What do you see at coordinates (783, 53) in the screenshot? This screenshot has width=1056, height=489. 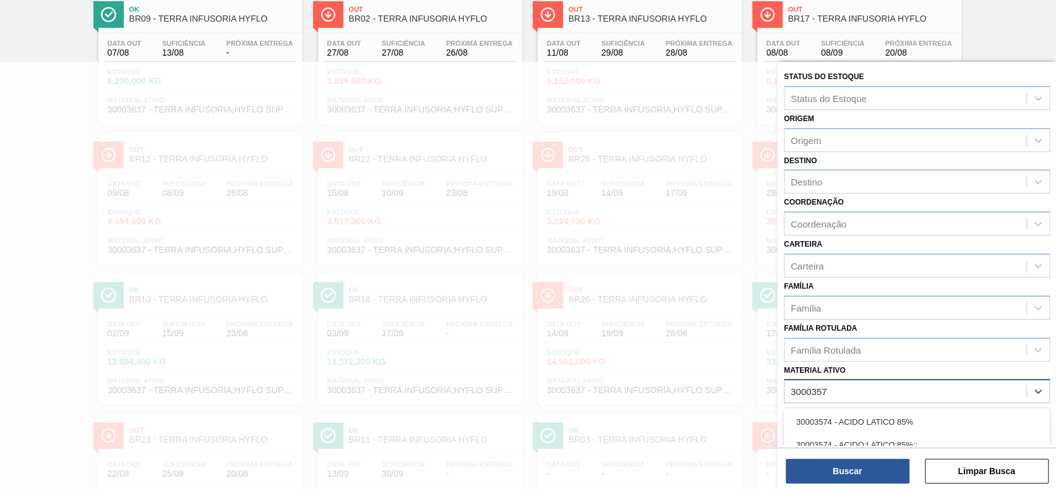 I see `span: 08/08` at bounding box center [783, 53].